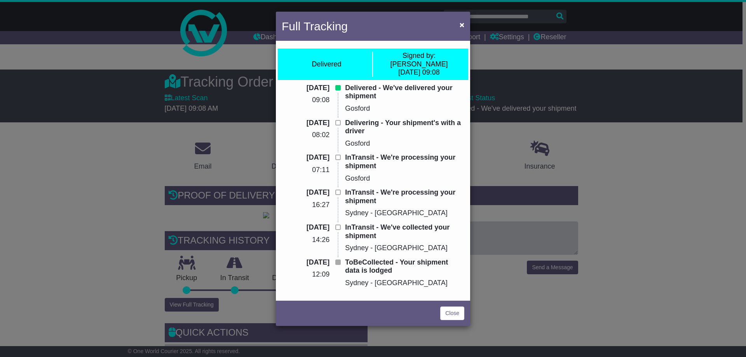 The width and height of the screenshot is (746, 357). What do you see at coordinates (305, 240) in the screenshot?
I see `p: 14:26` at bounding box center [305, 240].